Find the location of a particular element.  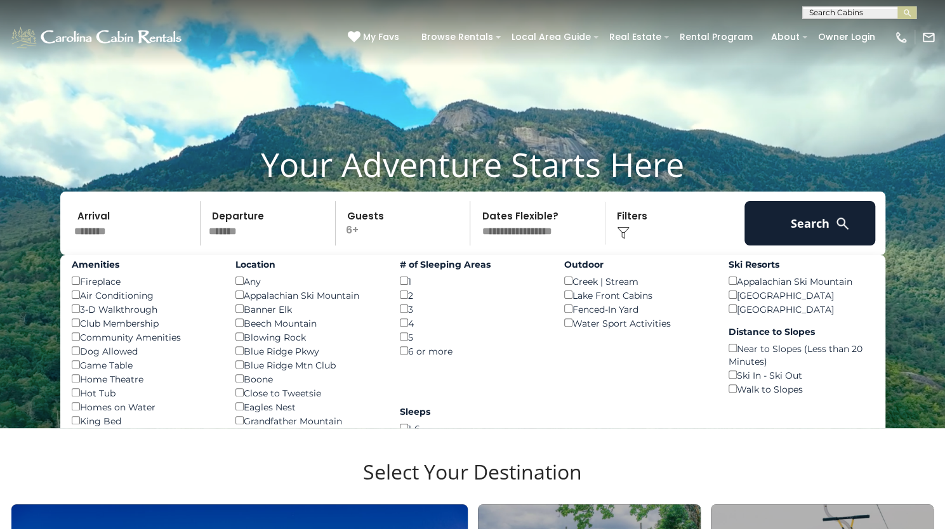

span: My Favs is located at coordinates (381, 37).